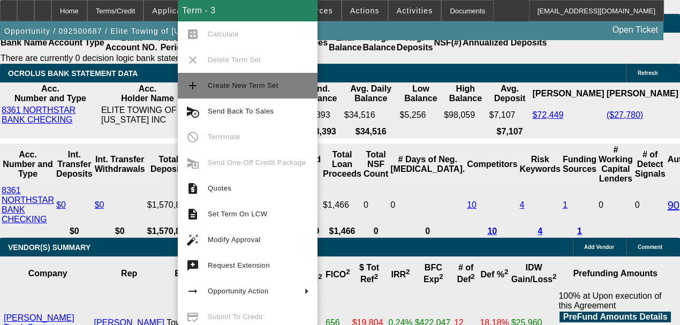 This screenshot has height=325, width=680. What do you see at coordinates (238, 291) in the screenshot?
I see `span: Opportunity Action` at bounding box center [238, 291].